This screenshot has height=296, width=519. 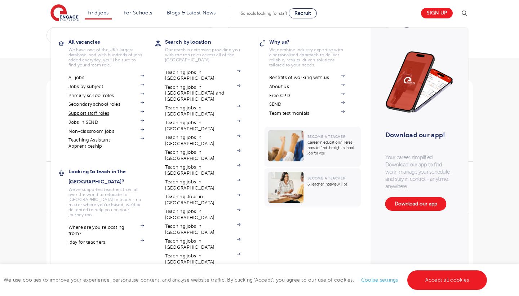 What do you see at coordinates (307, 78) in the screenshot?
I see `a: Benefits of working with us` at bounding box center [307, 78].